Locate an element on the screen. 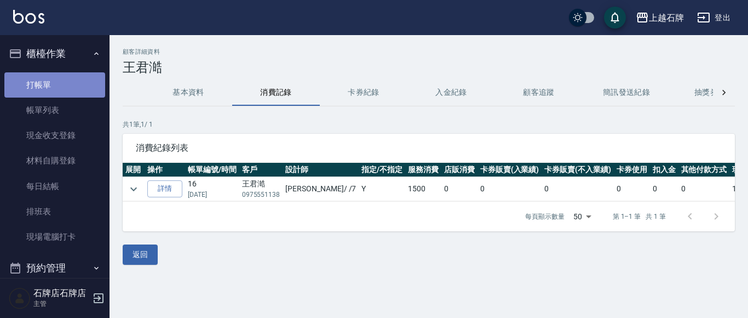 The width and height of the screenshot is (748, 318). th: 卡券販賣(不入業績) is located at coordinates (578, 170).